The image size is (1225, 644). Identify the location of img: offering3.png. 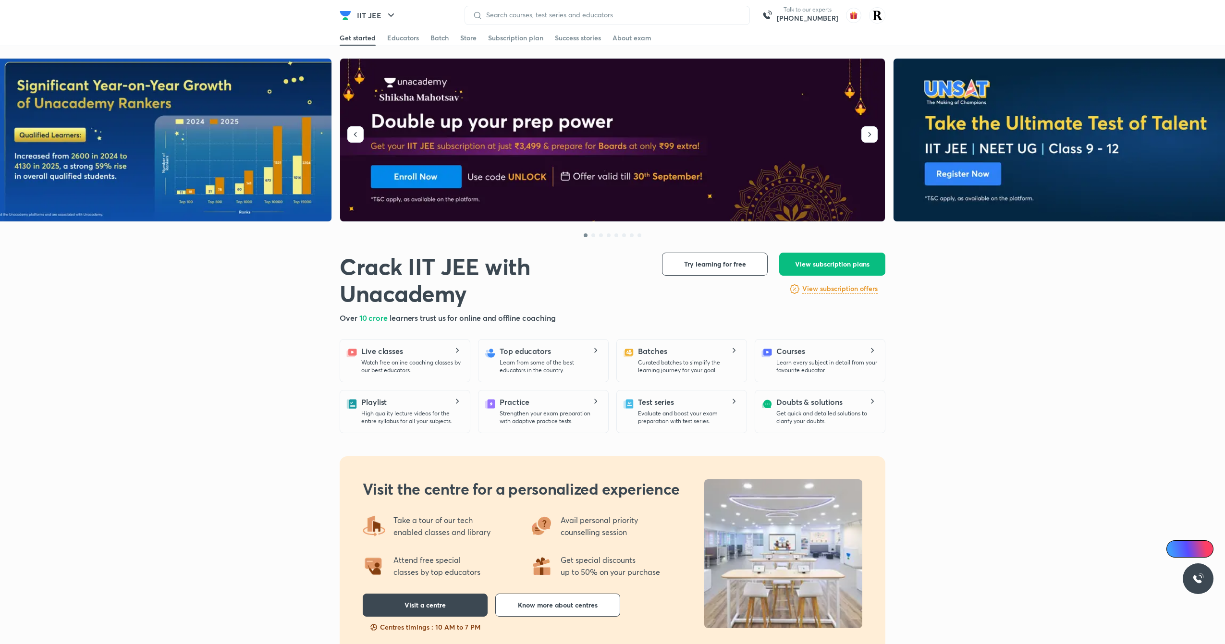
(542, 526).